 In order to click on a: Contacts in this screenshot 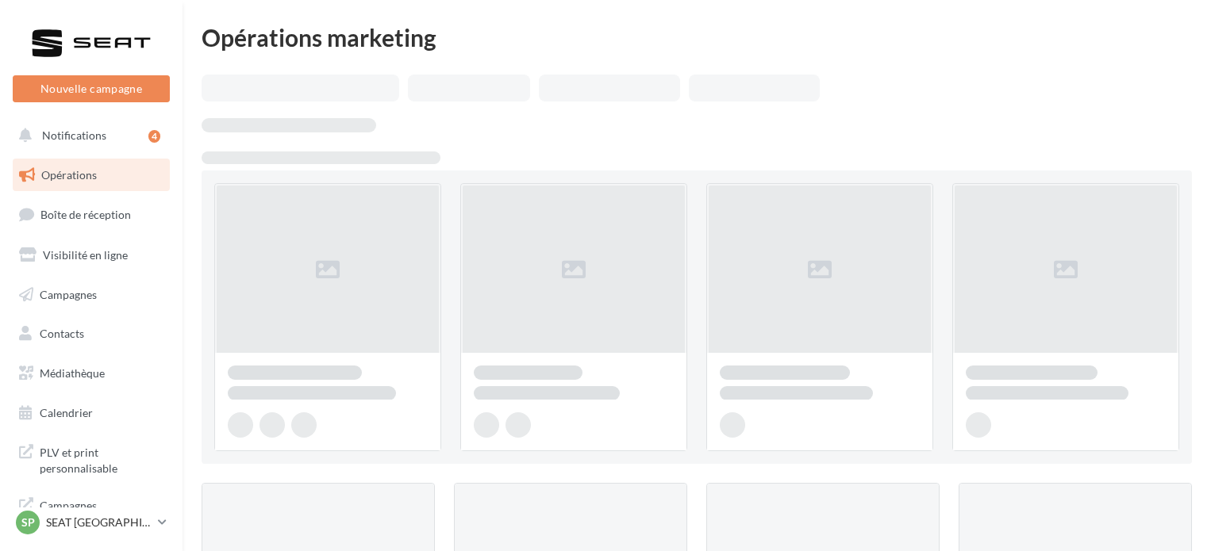, I will do `click(91, 334)`.